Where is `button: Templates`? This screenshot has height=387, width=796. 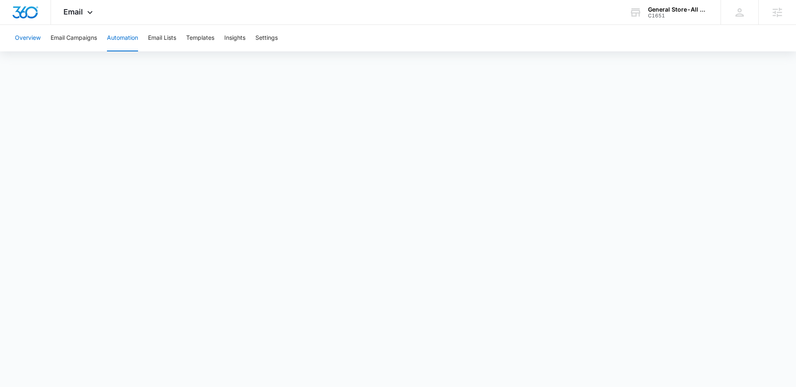
button: Templates is located at coordinates (200, 38).